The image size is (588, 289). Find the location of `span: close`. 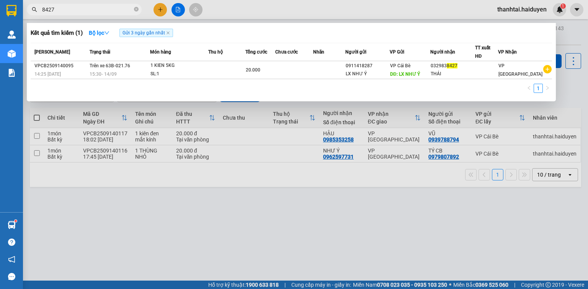

span: close is located at coordinates (168, 33).